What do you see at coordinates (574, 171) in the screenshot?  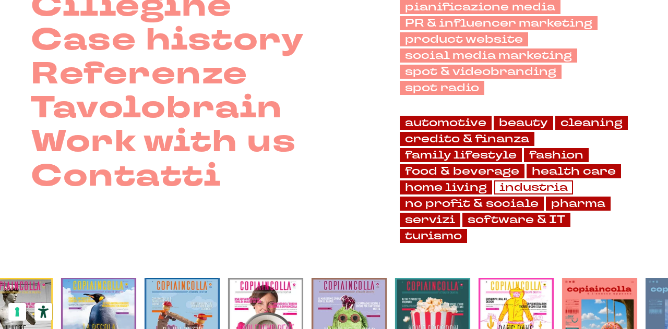 I see `a: health care` at bounding box center [574, 171].